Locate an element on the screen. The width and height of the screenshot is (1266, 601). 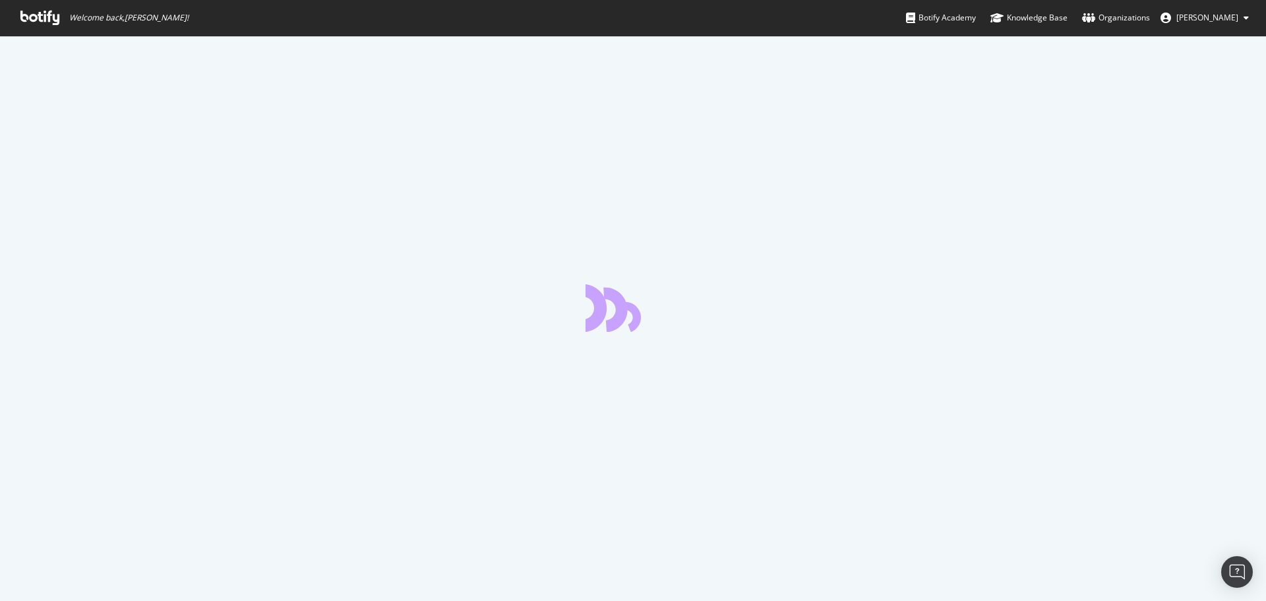
div: Open Intercom Messenger is located at coordinates (1237, 572).